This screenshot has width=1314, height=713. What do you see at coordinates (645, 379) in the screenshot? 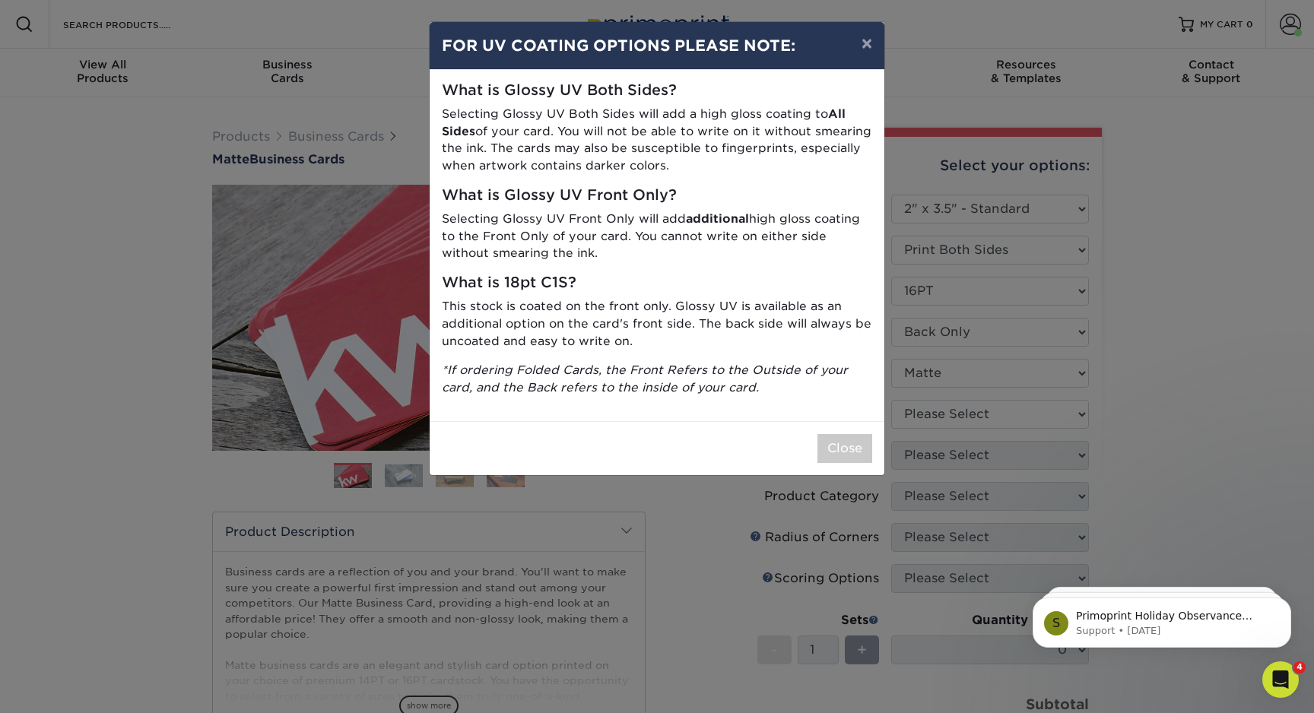
I see `i: *If ordering Folded Cards, the Front Refers to the Outside of your card, and the Back refers to t...` at bounding box center [645, 379].